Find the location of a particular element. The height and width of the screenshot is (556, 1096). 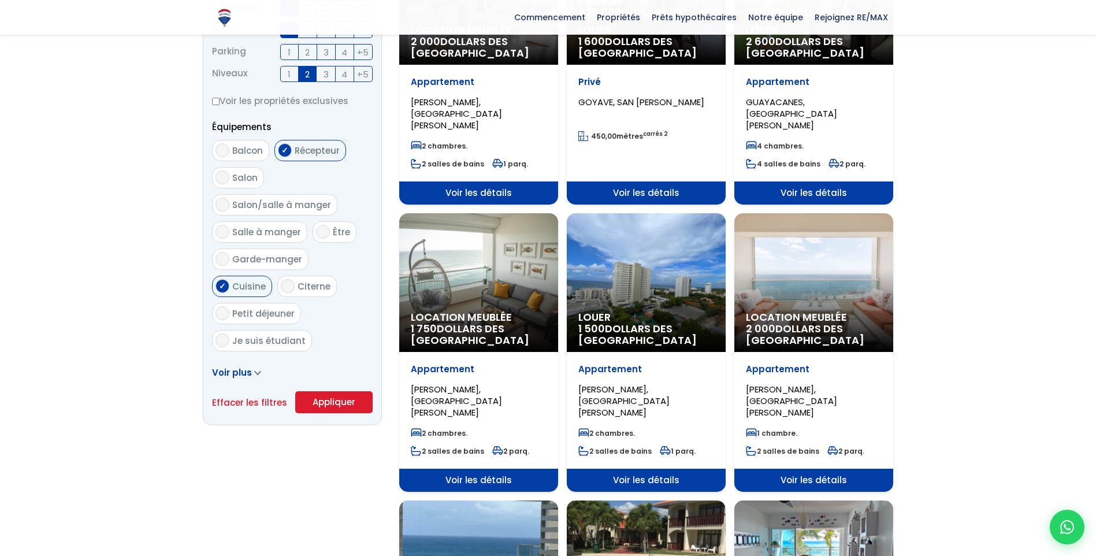

span: Cuisine is located at coordinates (249, 286).